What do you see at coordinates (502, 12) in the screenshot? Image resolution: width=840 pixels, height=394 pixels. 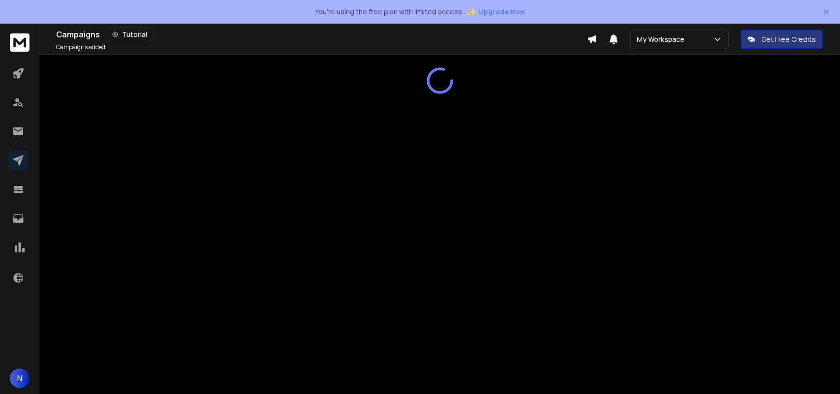 I see `span: Upgrade Now` at bounding box center [502, 12].